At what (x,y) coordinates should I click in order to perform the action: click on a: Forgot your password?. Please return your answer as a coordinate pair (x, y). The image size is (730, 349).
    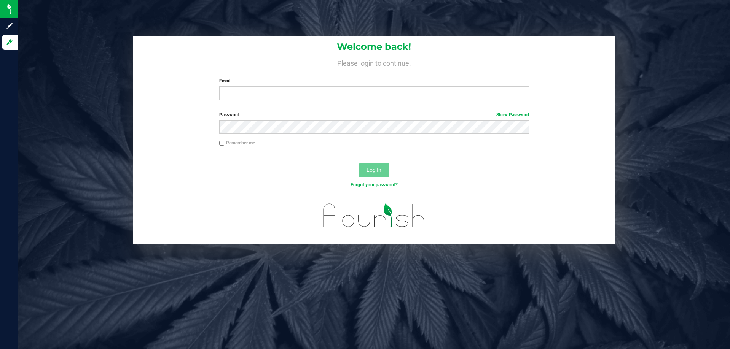
    Looking at the image, I should click on (374, 185).